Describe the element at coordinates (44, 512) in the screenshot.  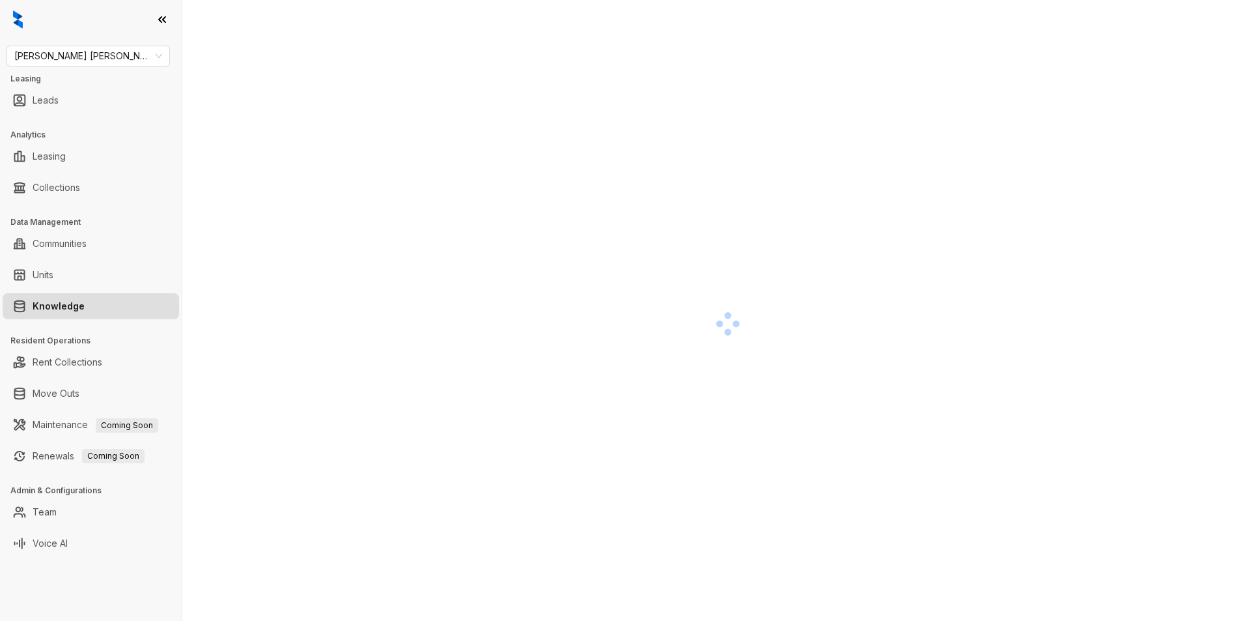
I see `a: Team` at that location.